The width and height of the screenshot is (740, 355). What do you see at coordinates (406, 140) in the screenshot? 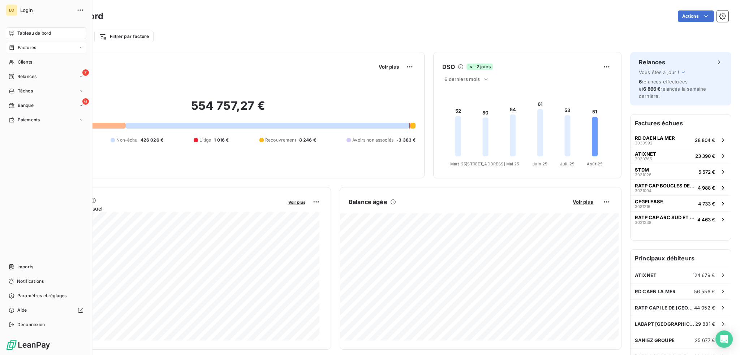
I see `span: -3 383 €` at bounding box center [406, 140].